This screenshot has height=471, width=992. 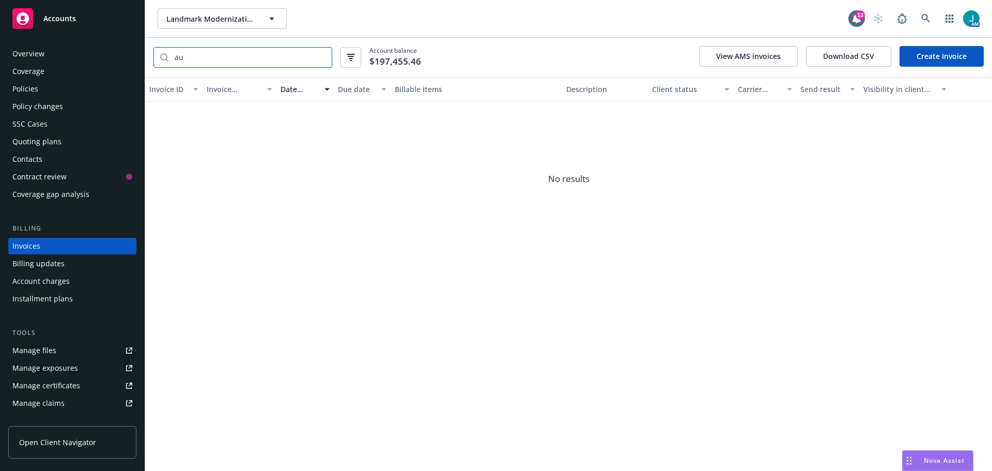 I want to click on a: Manage claims, so click(x=72, y=403).